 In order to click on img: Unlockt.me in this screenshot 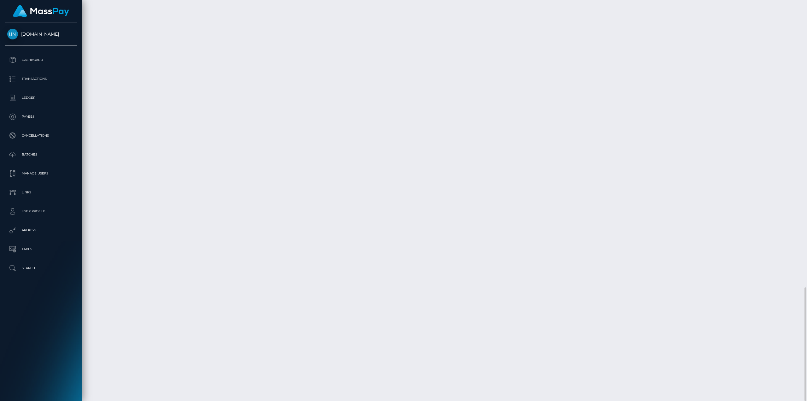, I will do `click(13, 34)`.